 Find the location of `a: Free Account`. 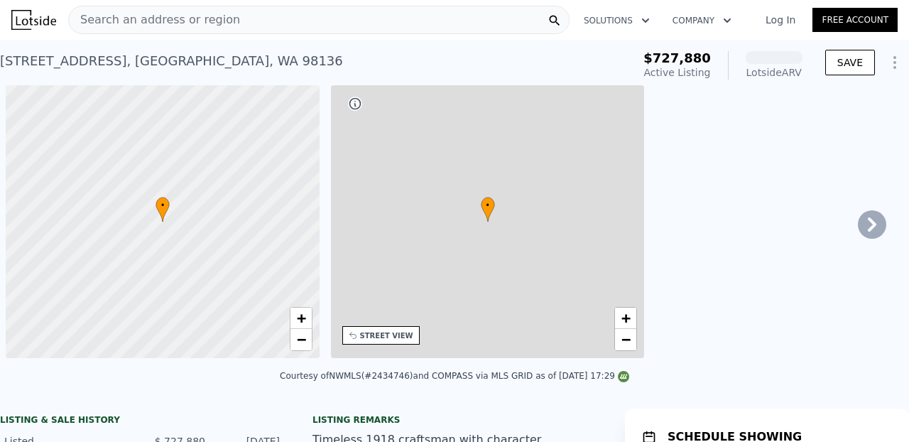

a: Free Account is located at coordinates (855, 20).